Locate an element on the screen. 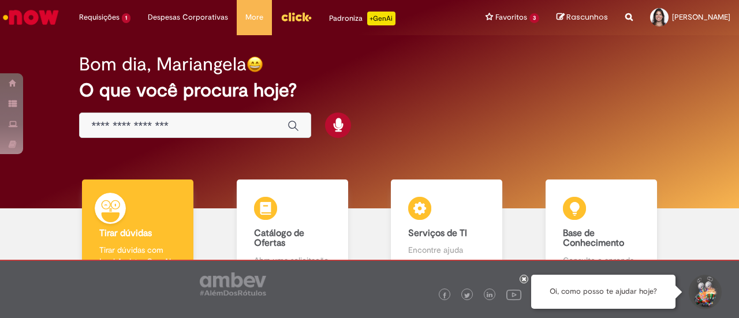 The height and width of the screenshot is (318, 739). img: ServiceNow is located at coordinates (31, 17).